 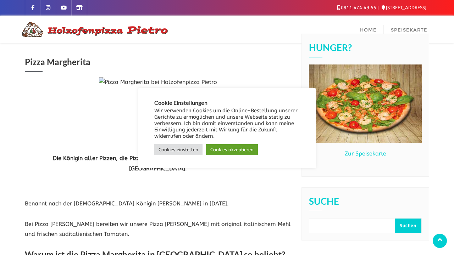 What do you see at coordinates (227, 124) in the screenshot?
I see `div: Wir verwenden Cookies um die Online-Bestellung unserer Gerichte zu ermöglichen und unsere Webseit...` at bounding box center [227, 124].